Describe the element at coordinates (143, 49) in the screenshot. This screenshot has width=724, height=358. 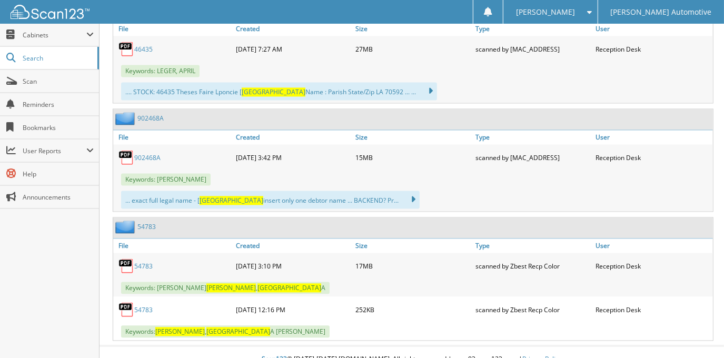
I see `a: 46435` at that location.